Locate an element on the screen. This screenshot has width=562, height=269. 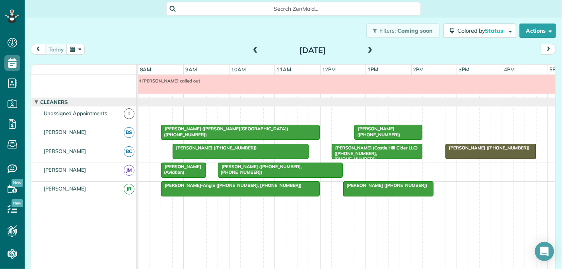
button: today is located at coordinates (56, 49).